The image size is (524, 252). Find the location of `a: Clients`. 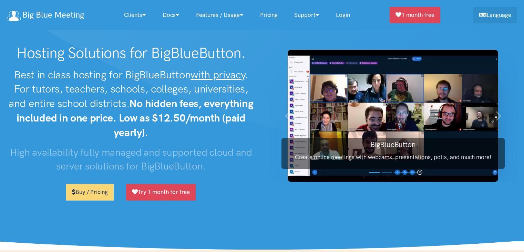

a: Clients is located at coordinates (135, 15).